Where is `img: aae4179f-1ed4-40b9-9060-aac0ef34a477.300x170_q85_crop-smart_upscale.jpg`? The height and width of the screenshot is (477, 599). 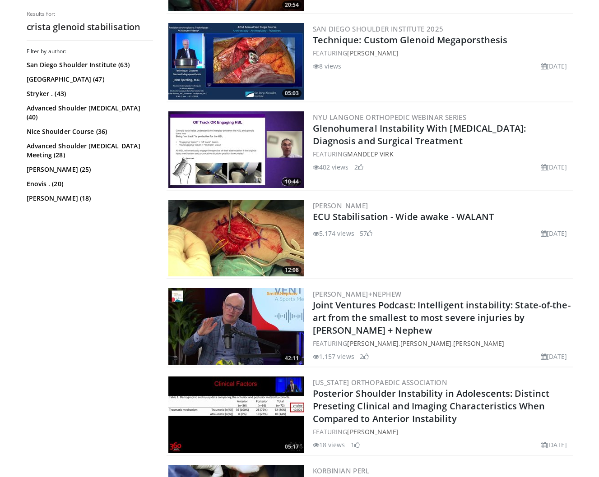 img: aae4179f-1ed4-40b9-9060-aac0ef34a477.300x170_q85_crop-smart_upscale.jpg is located at coordinates (236, 150).